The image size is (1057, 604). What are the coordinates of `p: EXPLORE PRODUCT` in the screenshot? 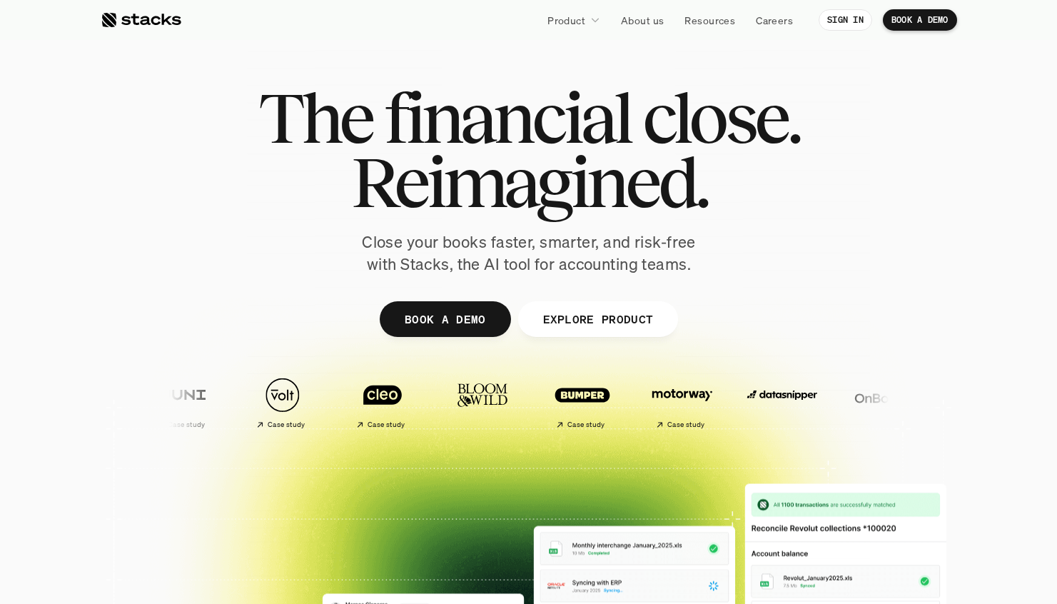 It's located at (598, 318).